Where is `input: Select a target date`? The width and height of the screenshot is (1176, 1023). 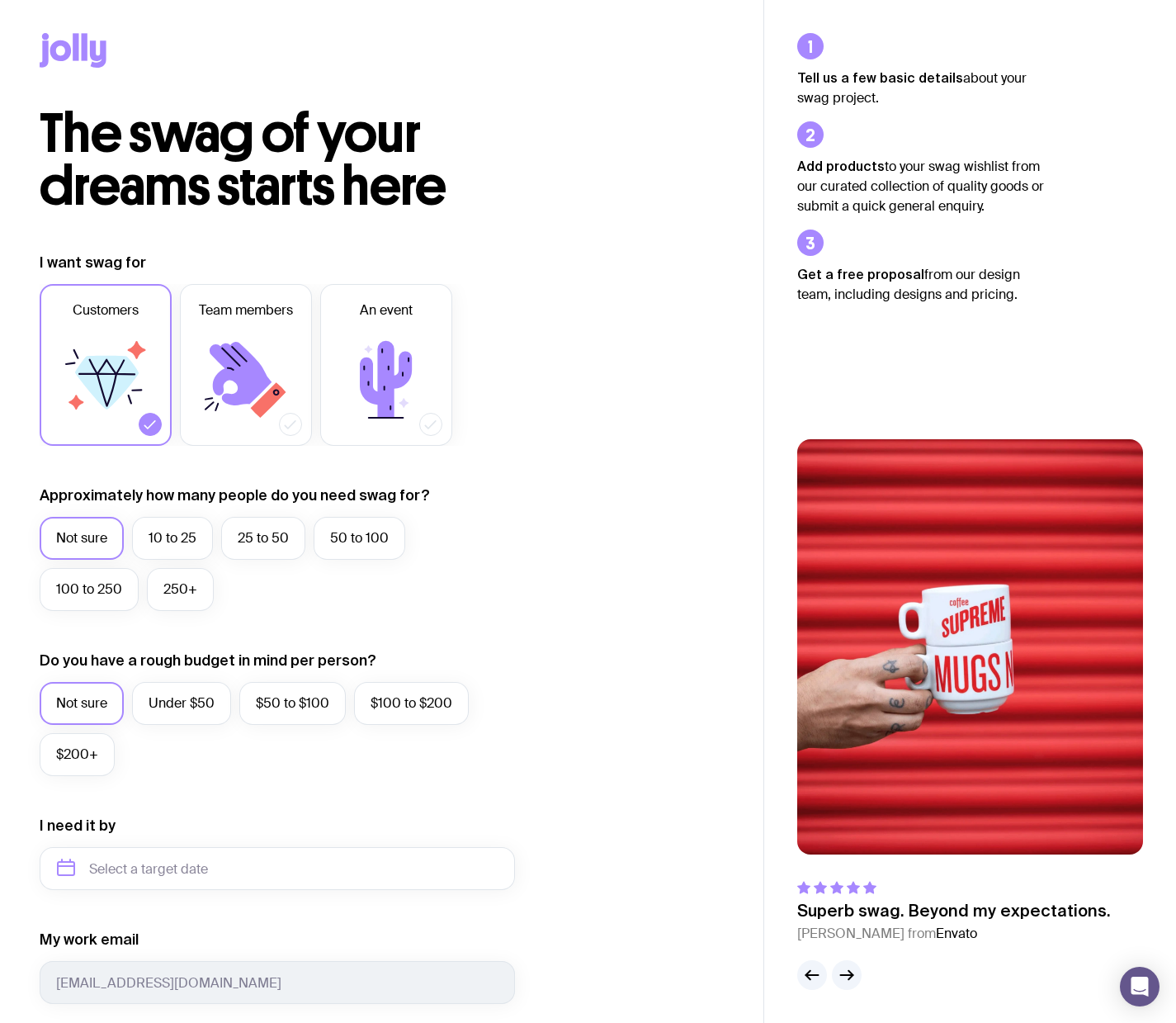 input: Select a target date is located at coordinates (278, 869).